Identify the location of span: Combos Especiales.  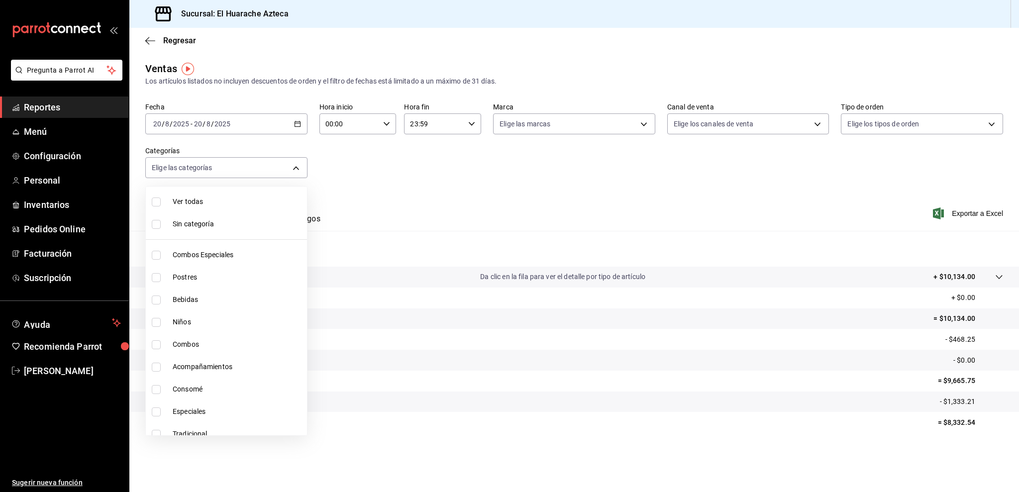
(238, 255).